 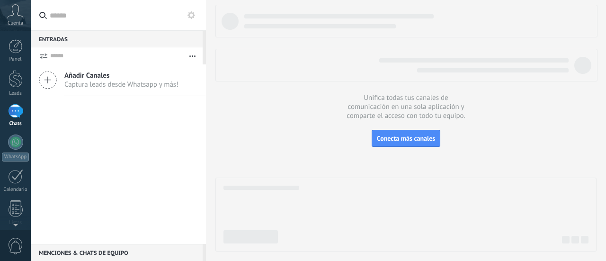 What do you see at coordinates (116, 39) in the screenshot?
I see `div: Entradas` at bounding box center [116, 39].